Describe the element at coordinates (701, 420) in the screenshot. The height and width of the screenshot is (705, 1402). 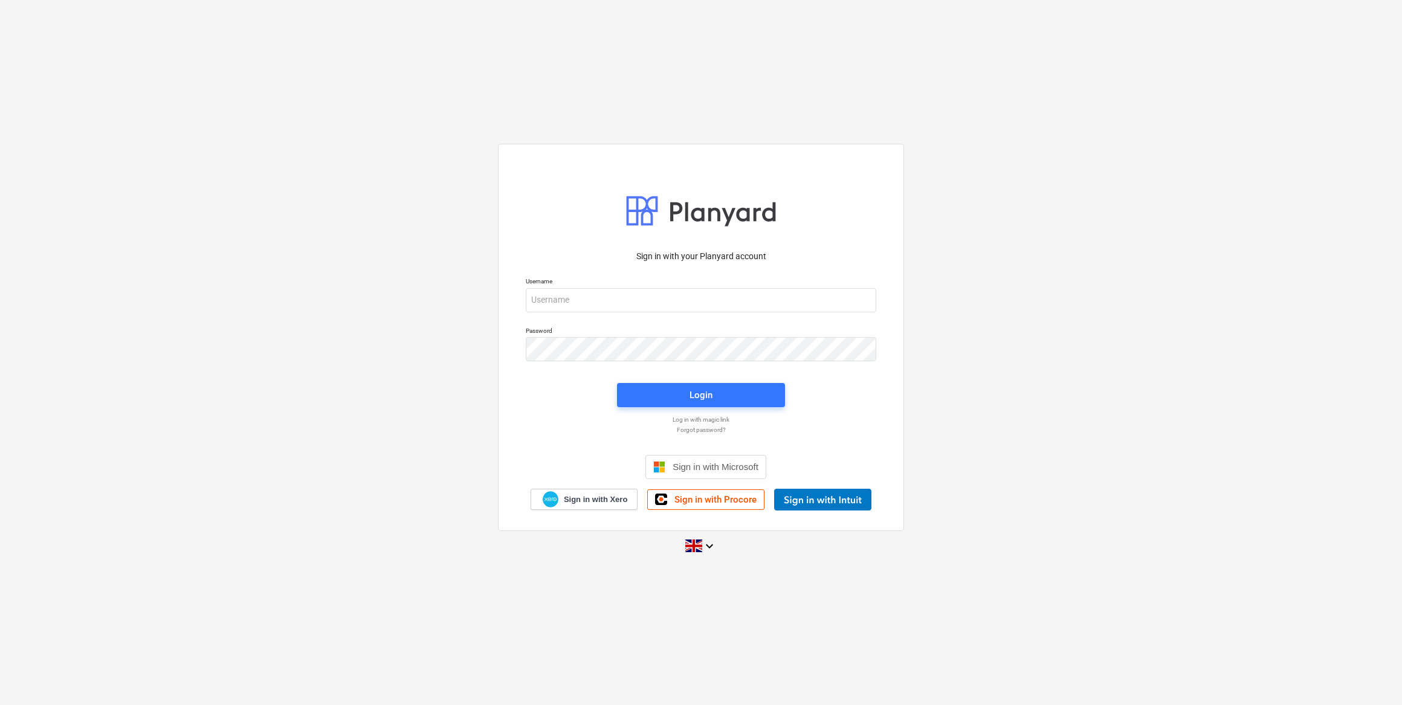
I see `a: Log in with magic link` at that location.